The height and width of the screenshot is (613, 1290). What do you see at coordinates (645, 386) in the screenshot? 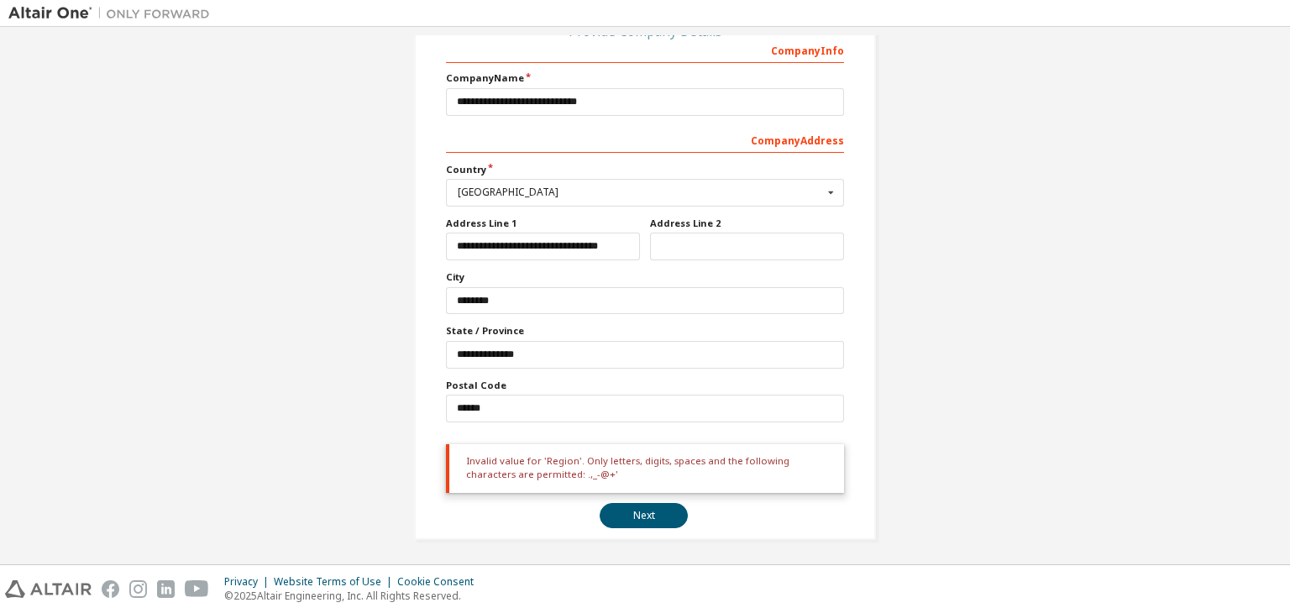
I see `label: Postal Code` at bounding box center [645, 386].